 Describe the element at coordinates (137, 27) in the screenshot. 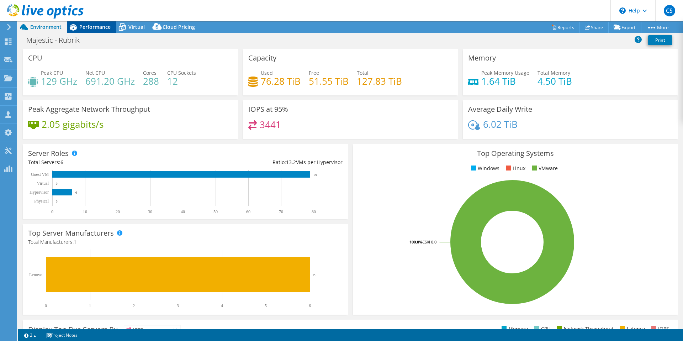

I see `span: Virtual` at that location.